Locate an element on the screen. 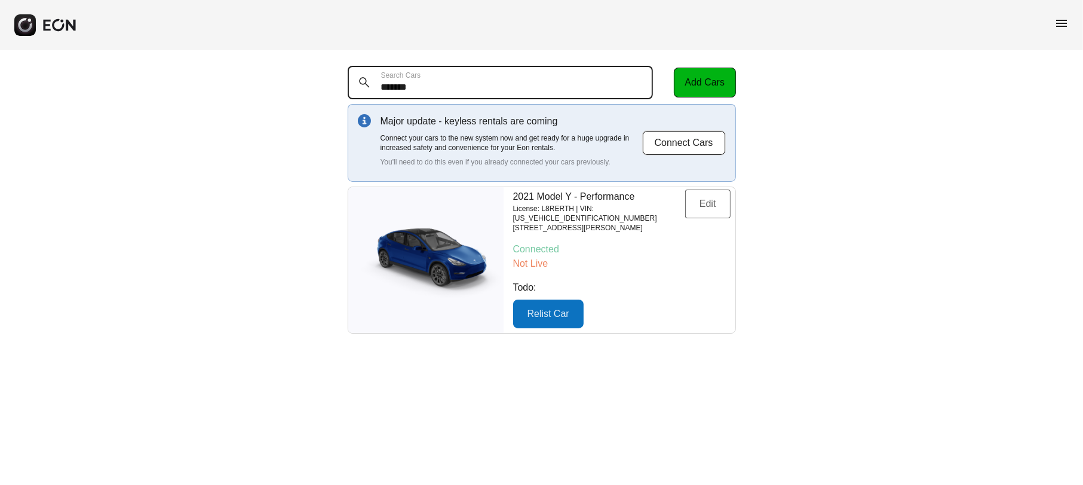 This screenshot has width=1083, height=485. p: Major update - keyless rentals are coming is located at coordinates (511, 121).